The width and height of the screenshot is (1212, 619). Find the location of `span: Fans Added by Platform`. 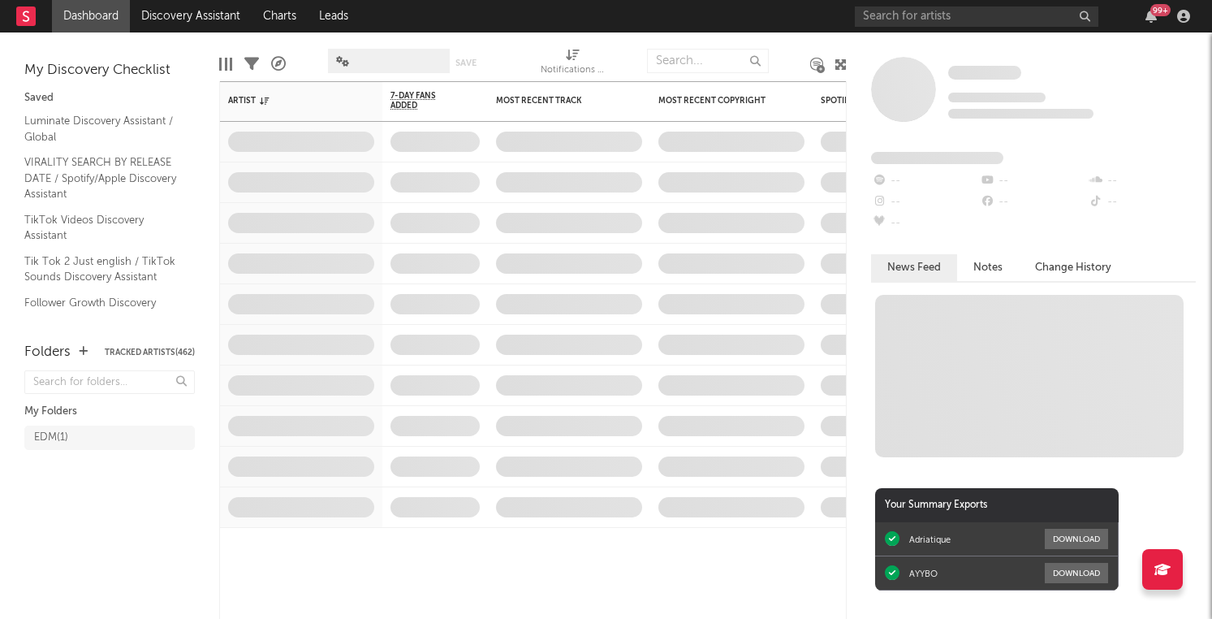

span: Fans Added by Platform is located at coordinates (937, 157).